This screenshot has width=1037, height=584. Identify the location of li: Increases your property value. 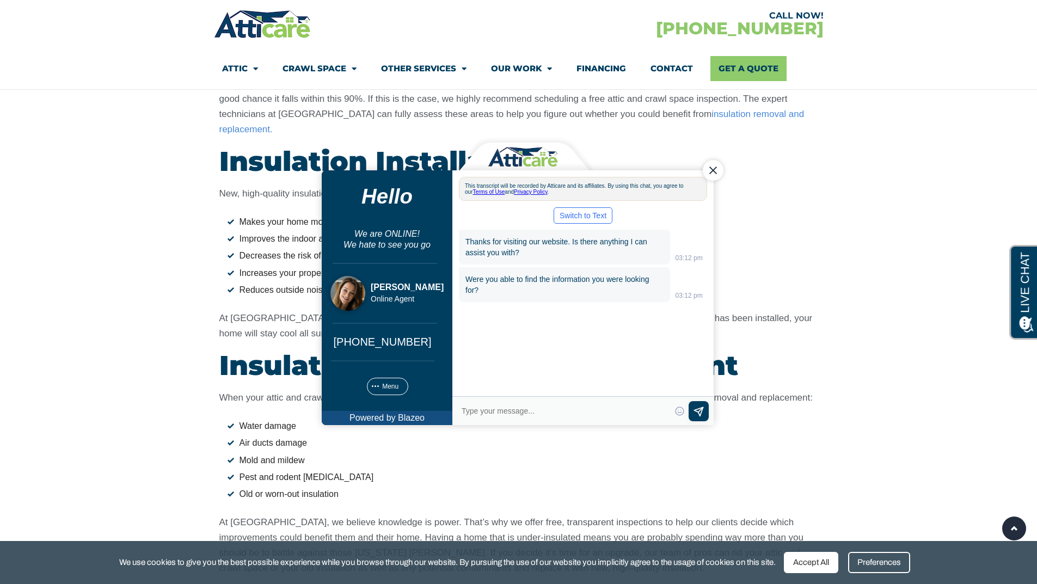
(523, 273).